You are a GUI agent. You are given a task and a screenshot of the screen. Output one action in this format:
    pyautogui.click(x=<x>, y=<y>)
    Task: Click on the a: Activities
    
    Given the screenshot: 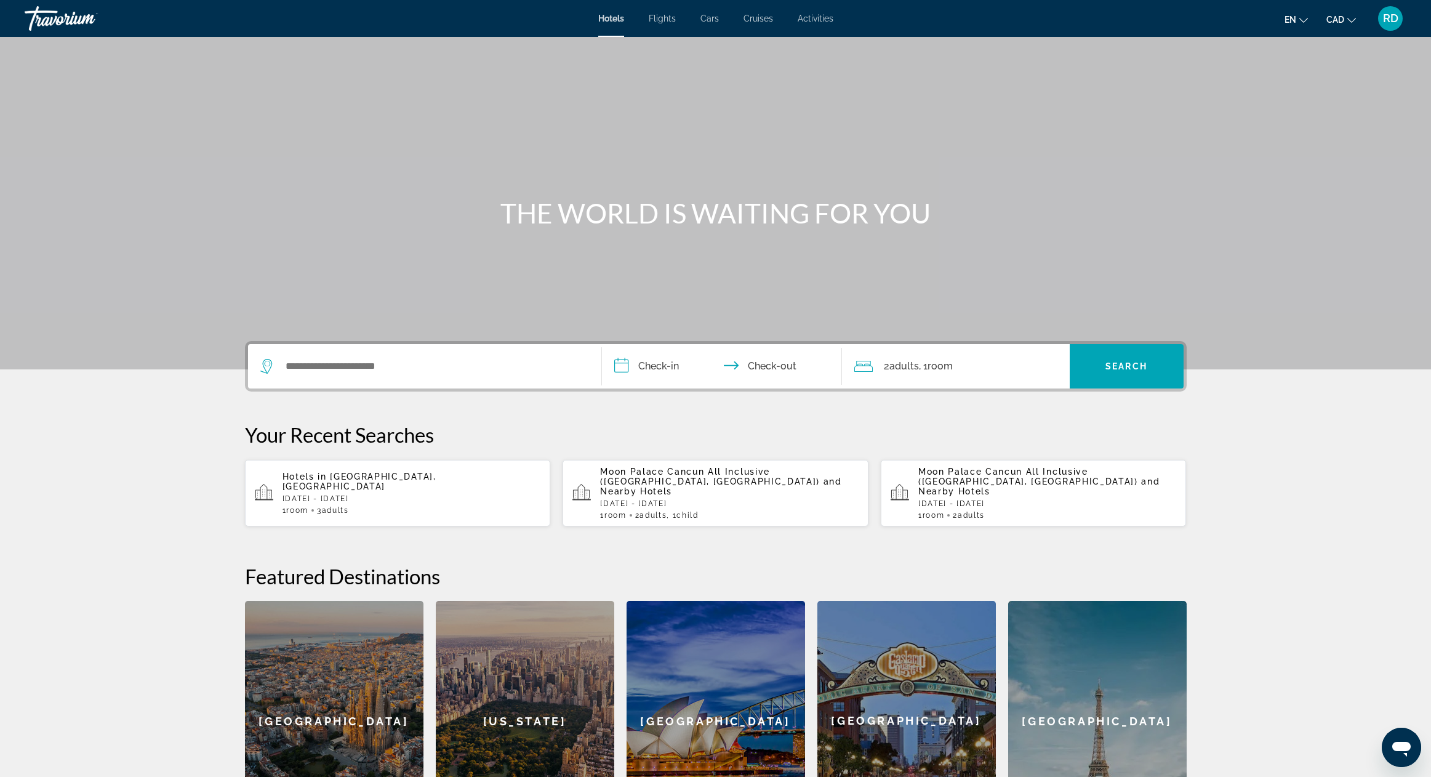 What is the action you would take?
    pyautogui.click(x=816, y=18)
    